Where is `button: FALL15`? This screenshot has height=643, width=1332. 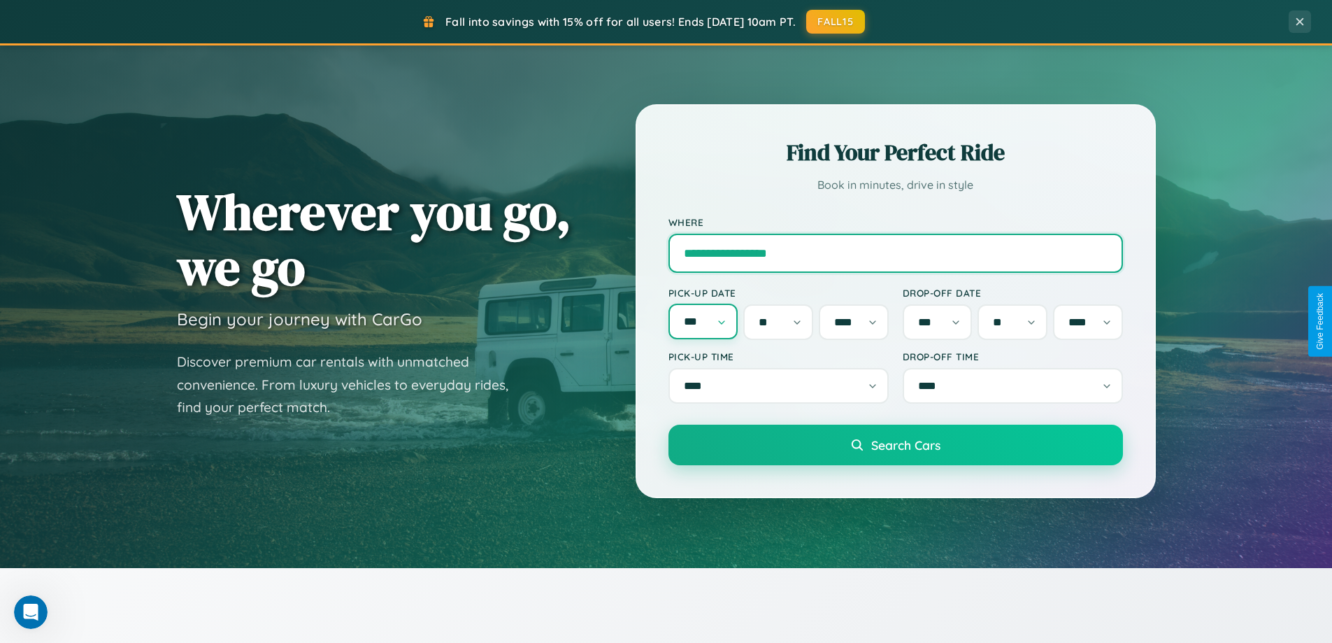 button: FALL15 is located at coordinates (836, 22).